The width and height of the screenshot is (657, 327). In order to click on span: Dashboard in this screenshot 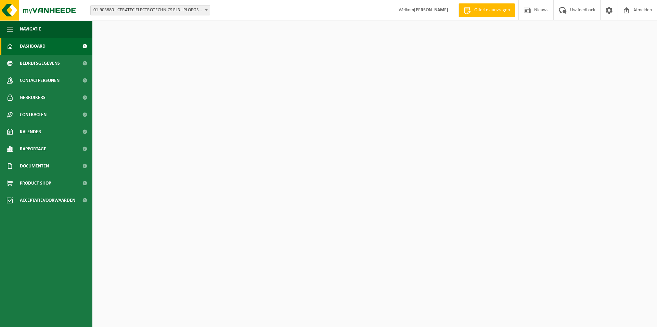, I will do `click(33, 46)`.